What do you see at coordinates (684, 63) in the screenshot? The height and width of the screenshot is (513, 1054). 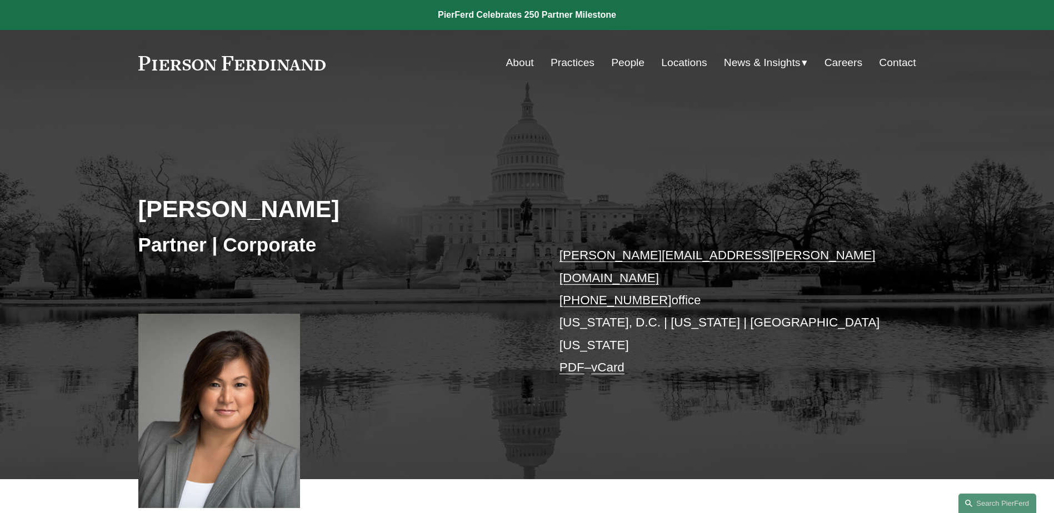 I see `a: Locations` at bounding box center [684, 63].